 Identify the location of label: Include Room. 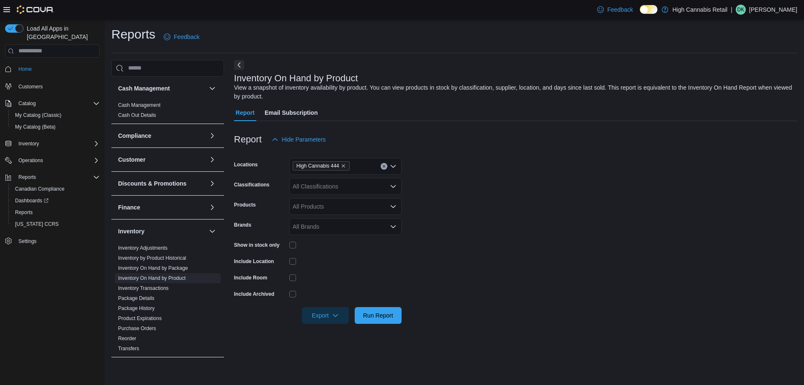
(251, 278).